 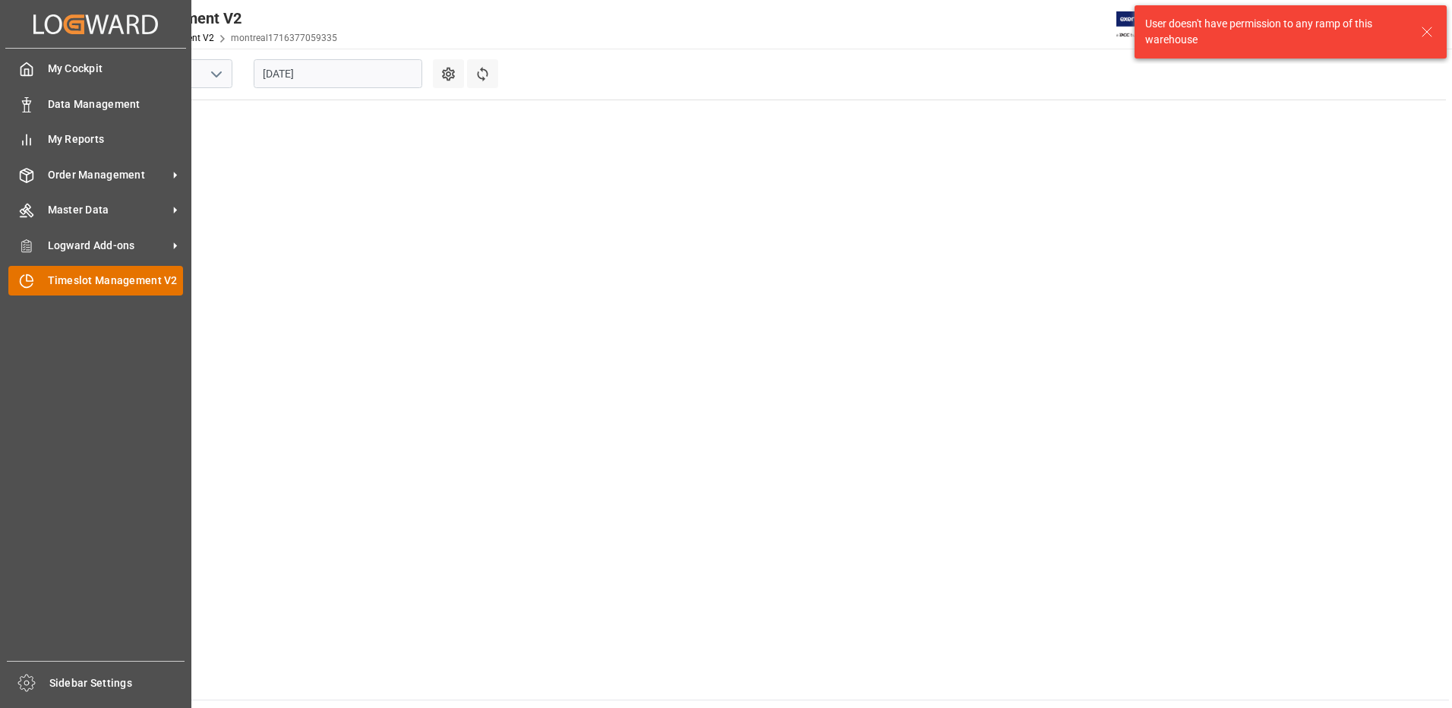 What do you see at coordinates (96, 280) in the screenshot?
I see `a: Timeslot Management V2` at bounding box center [96, 280].